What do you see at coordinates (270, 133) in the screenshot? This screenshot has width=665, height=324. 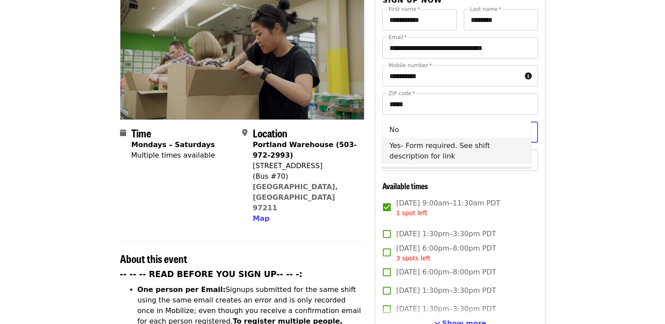 I see `span: Location` at bounding box center [270, 133].